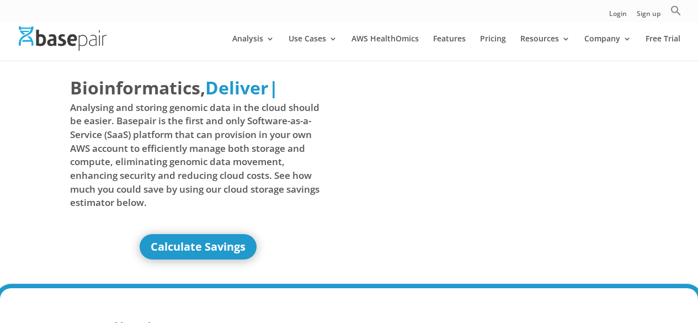  I want to click on a: Features, so click(449, 47).